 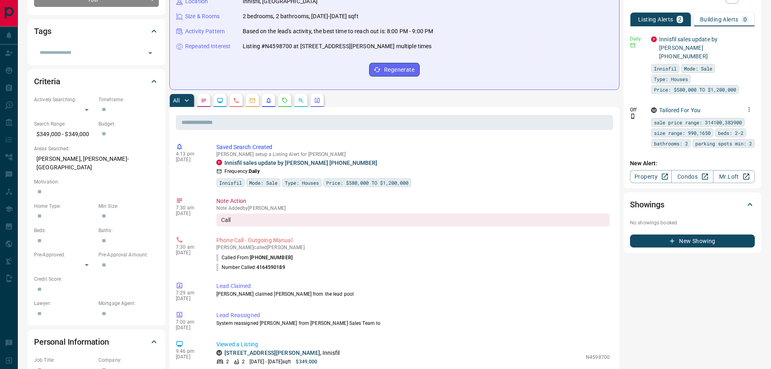 What do you see at coordinates (745, 19) in the screenshot?
I see `p: 0` at bounding box center [745, 19].